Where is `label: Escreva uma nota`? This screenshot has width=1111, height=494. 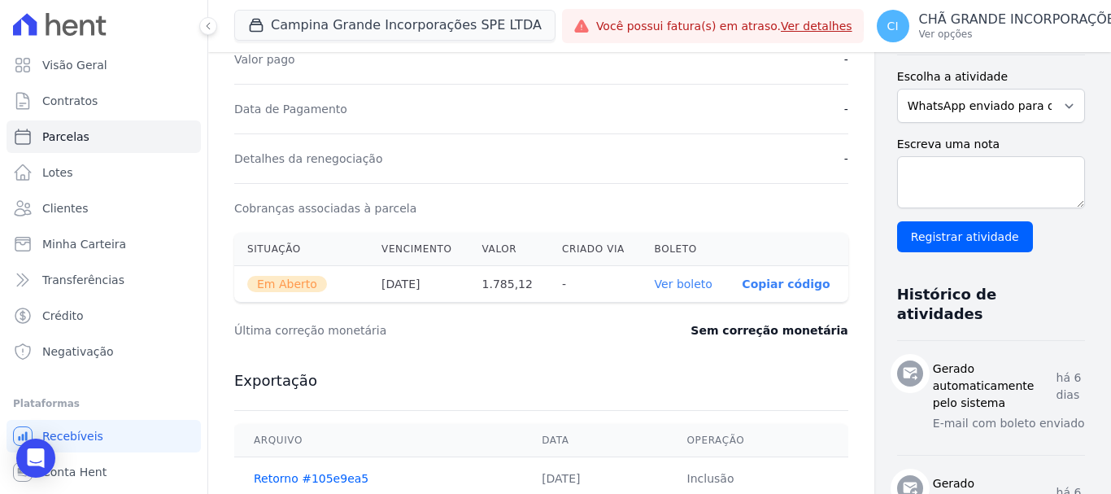 label: Escreva uma nota is located at coordinates (991, 144).